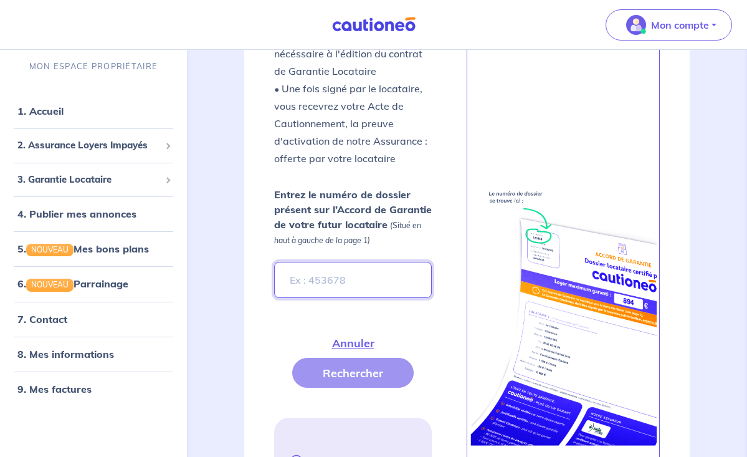 This screenshot has width=747, height=457. What do you see at coordinates (636, 25) in the screenshot?
I see `img: illu_account_valid_menu.svg` at bounding box center [636, 25].